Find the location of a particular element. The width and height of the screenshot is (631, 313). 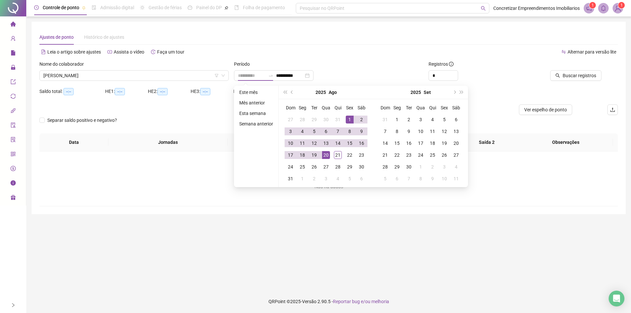

td: 2025-09-26 is located at coordinates (445, 155).